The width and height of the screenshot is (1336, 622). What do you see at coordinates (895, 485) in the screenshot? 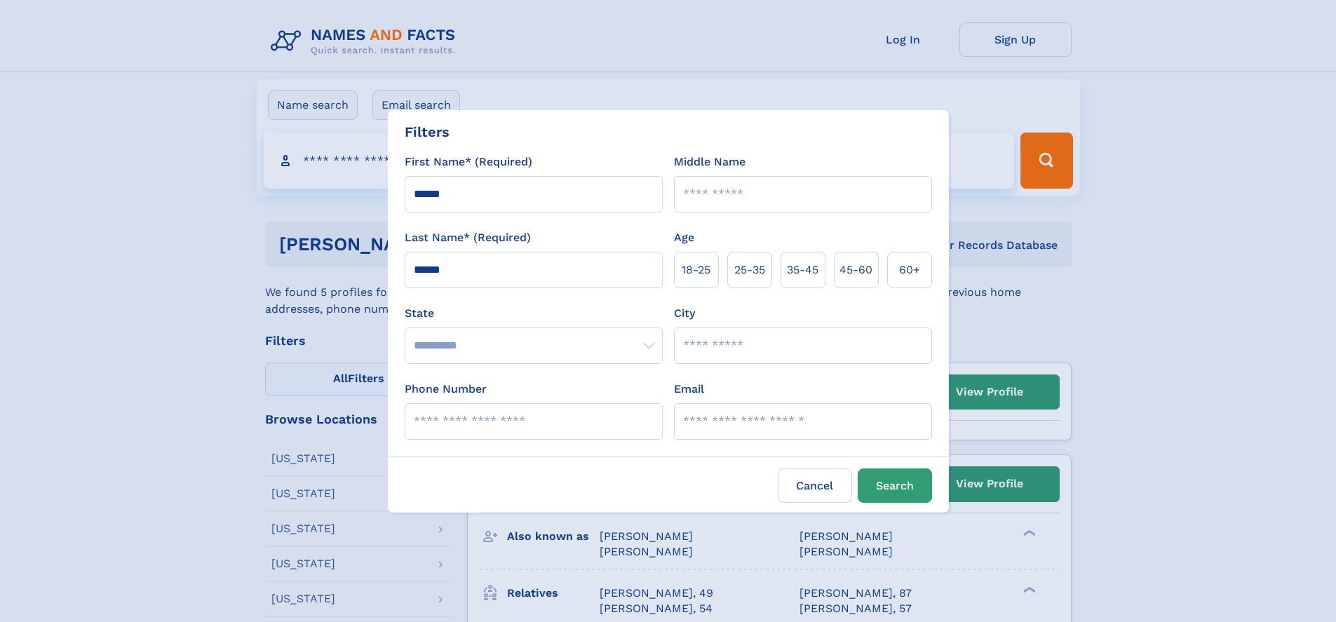
I see `button: Search` at bounding box center [895, 485].